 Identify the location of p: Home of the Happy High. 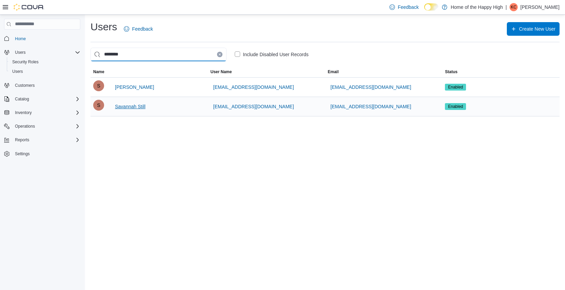
(476, 7).